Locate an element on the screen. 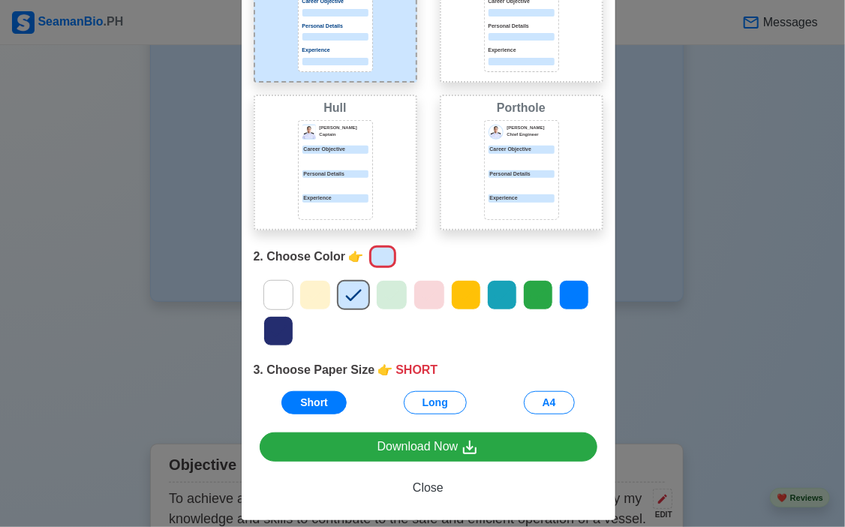  div: 3. Choose Paper Size is located at coordinates (429, 370).